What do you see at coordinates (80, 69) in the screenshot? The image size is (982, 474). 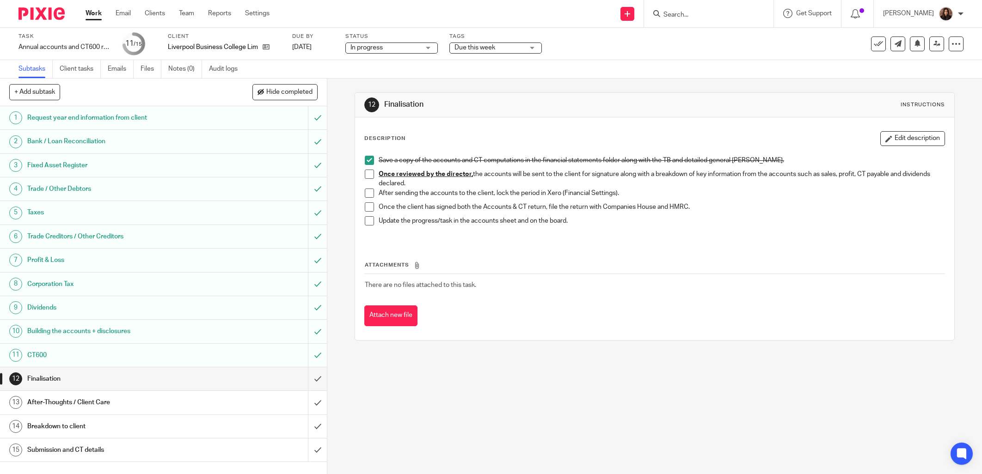 I see `a: Client tasks` at bounding box center [80, 69].